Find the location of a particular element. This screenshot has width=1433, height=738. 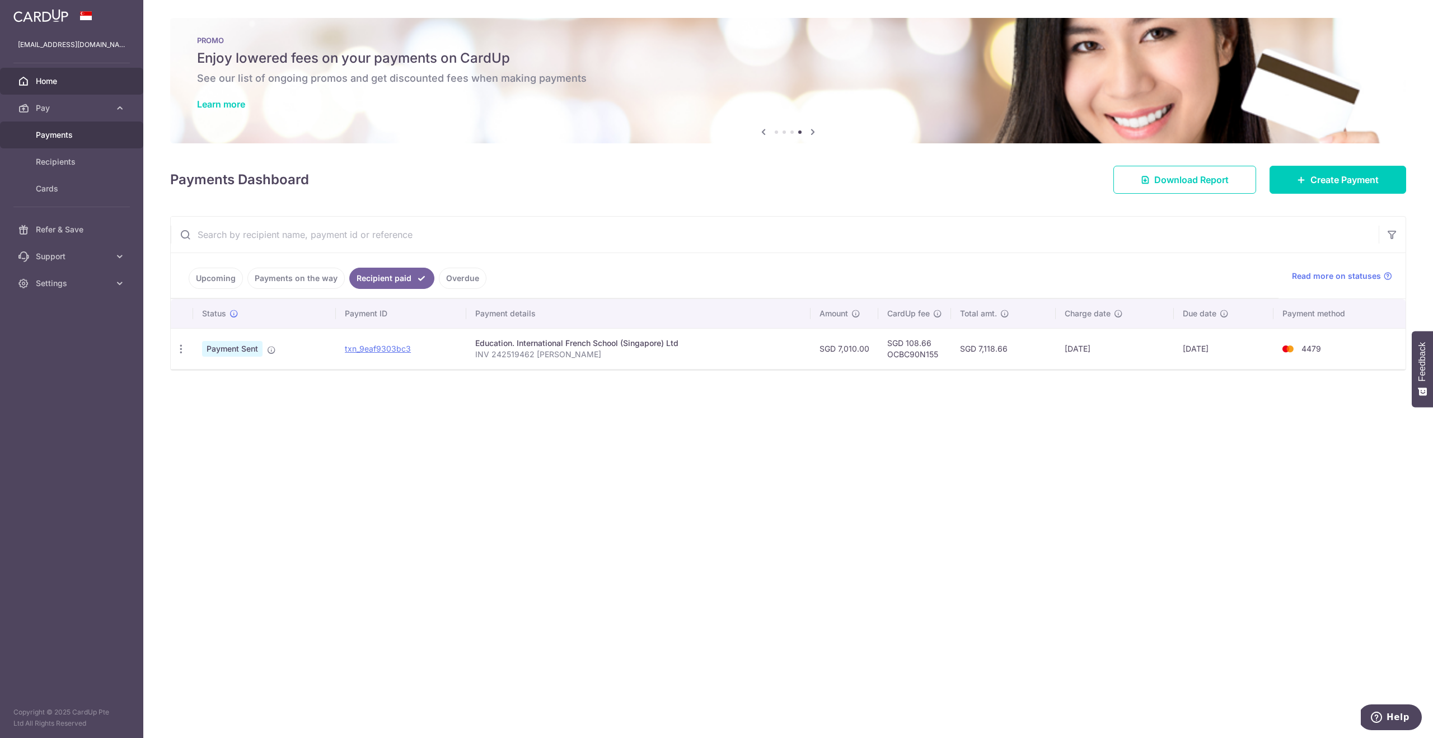

h6: See our list of ongoing promos and get discounted fees when making payments is located at coordinates (788, 78).